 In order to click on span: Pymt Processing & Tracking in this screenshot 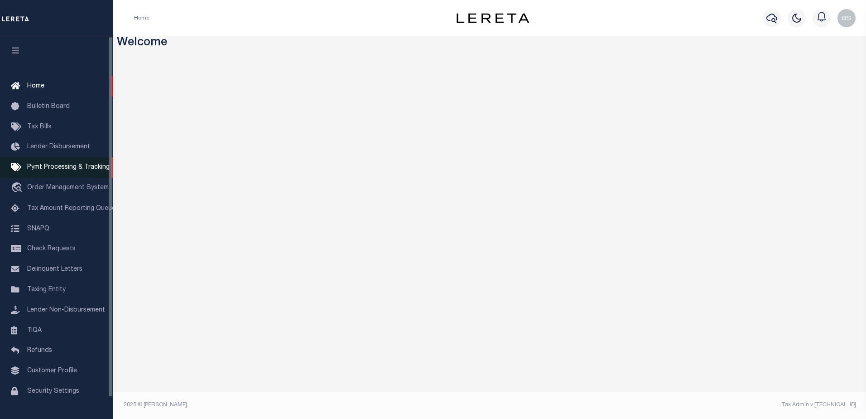, I will do `click(68, 167)`.